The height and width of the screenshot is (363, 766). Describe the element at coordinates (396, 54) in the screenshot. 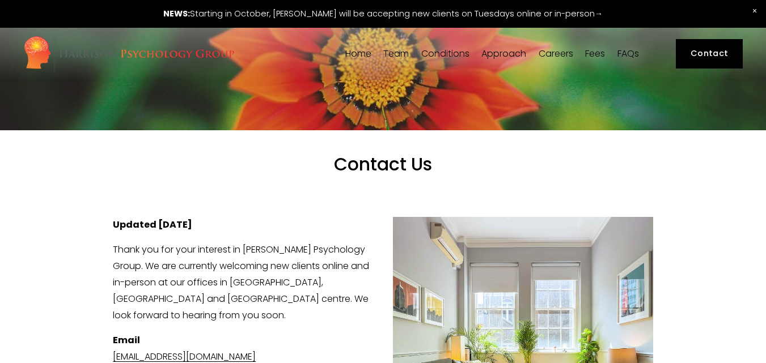

I see `span: Team` at that location.